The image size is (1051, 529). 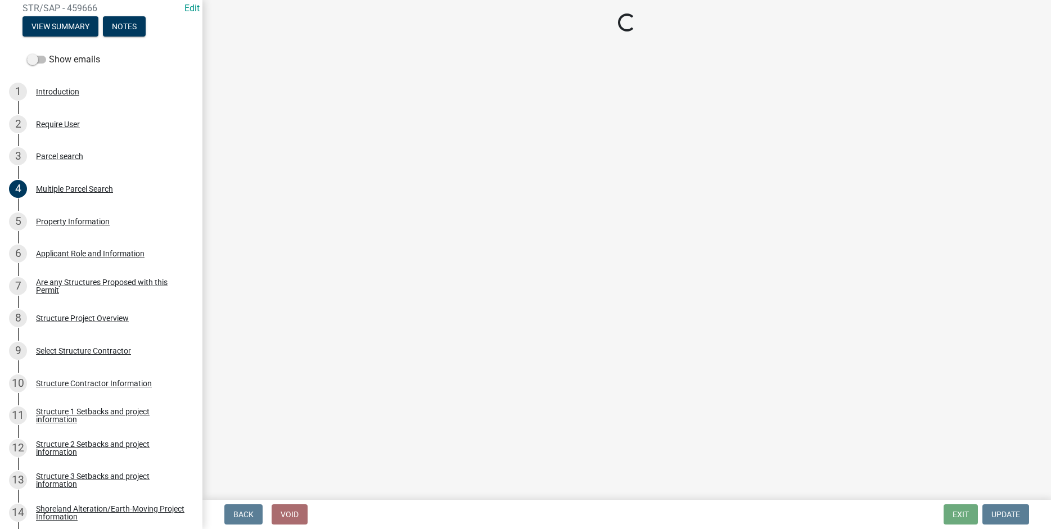 What do you see at coordinates (124, 26) in the screenshot?
I see `button: Notes` at bounding box center [124, 26].